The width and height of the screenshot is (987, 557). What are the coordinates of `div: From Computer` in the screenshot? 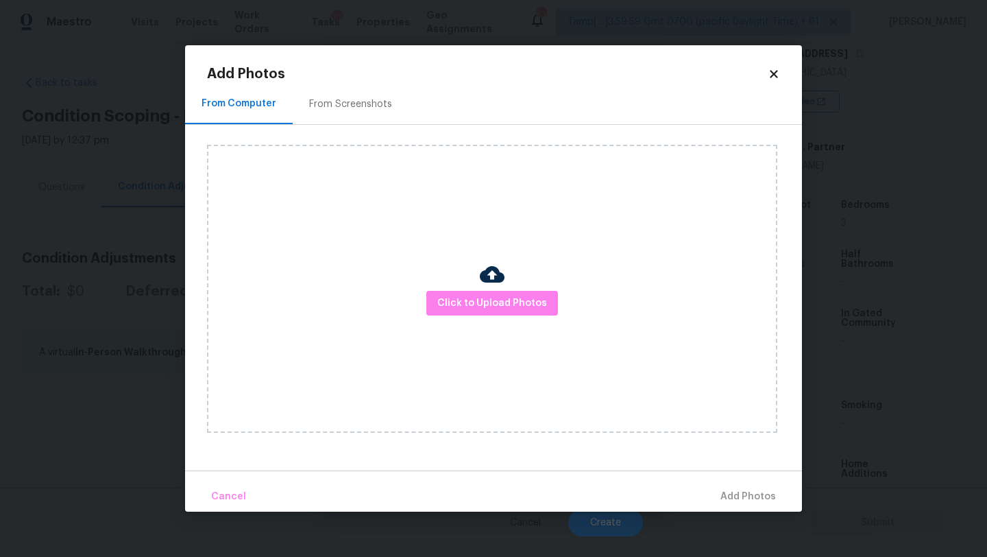 It's located at (239, 103).